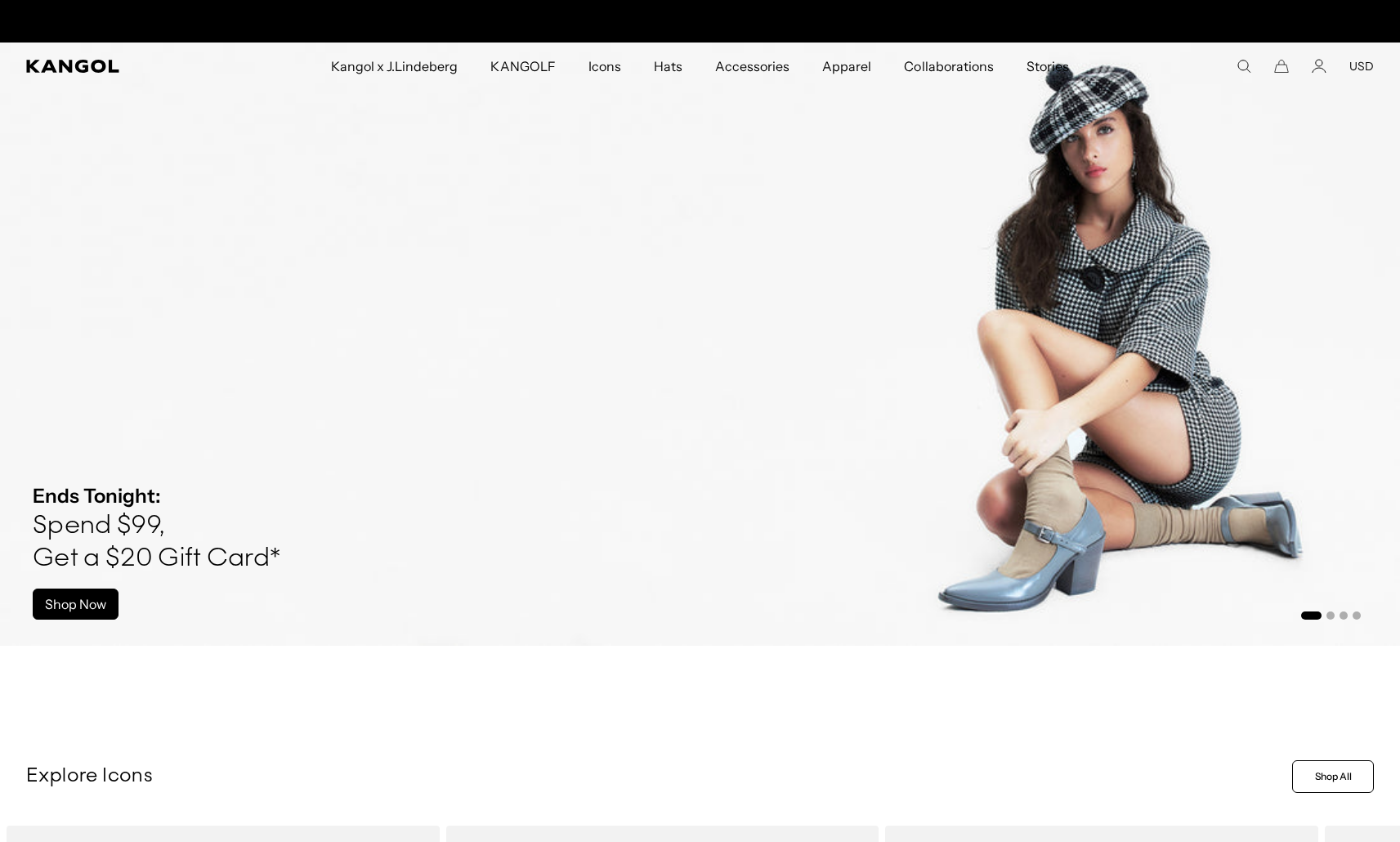 The image size is (1400, 842). Describe the element at coordinates (156, 559) in the screenshot. I see `h4: Get a $20 Gift Card*` at that location.